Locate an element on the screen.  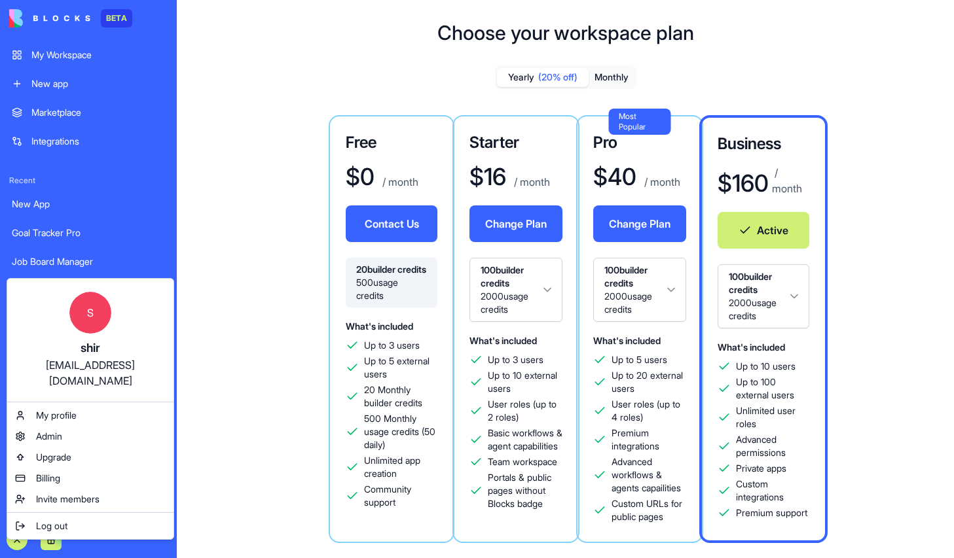
a: Billing is located at coordinates (90, 478).